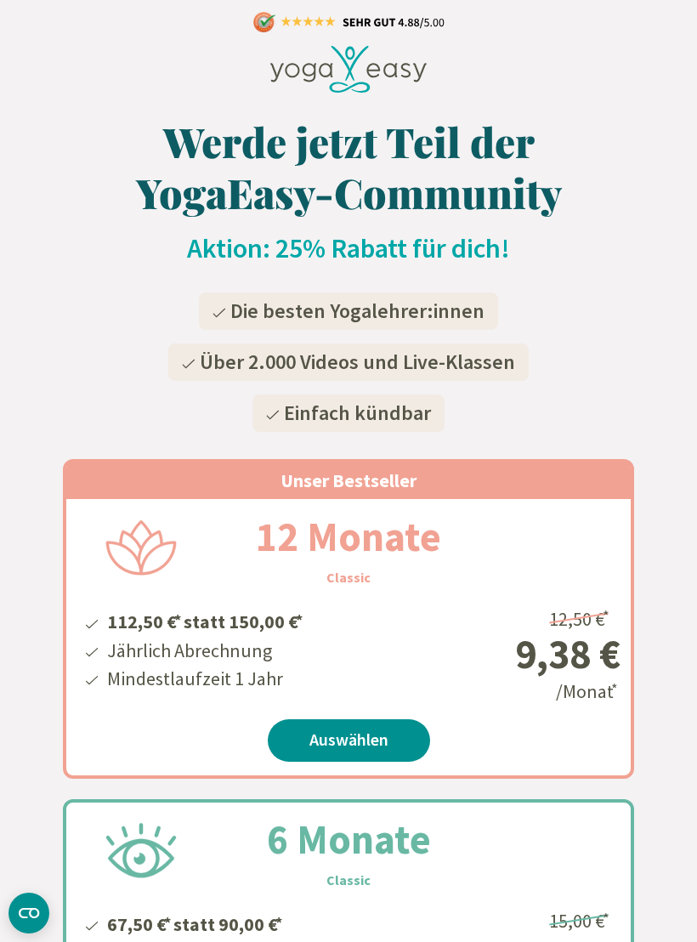 The width and height of the screenshot is (697, 942). Describe the element at coordinates (357, 310) in the screenshot. I see `span: Die besten Yogalehrer:innen` at that location.